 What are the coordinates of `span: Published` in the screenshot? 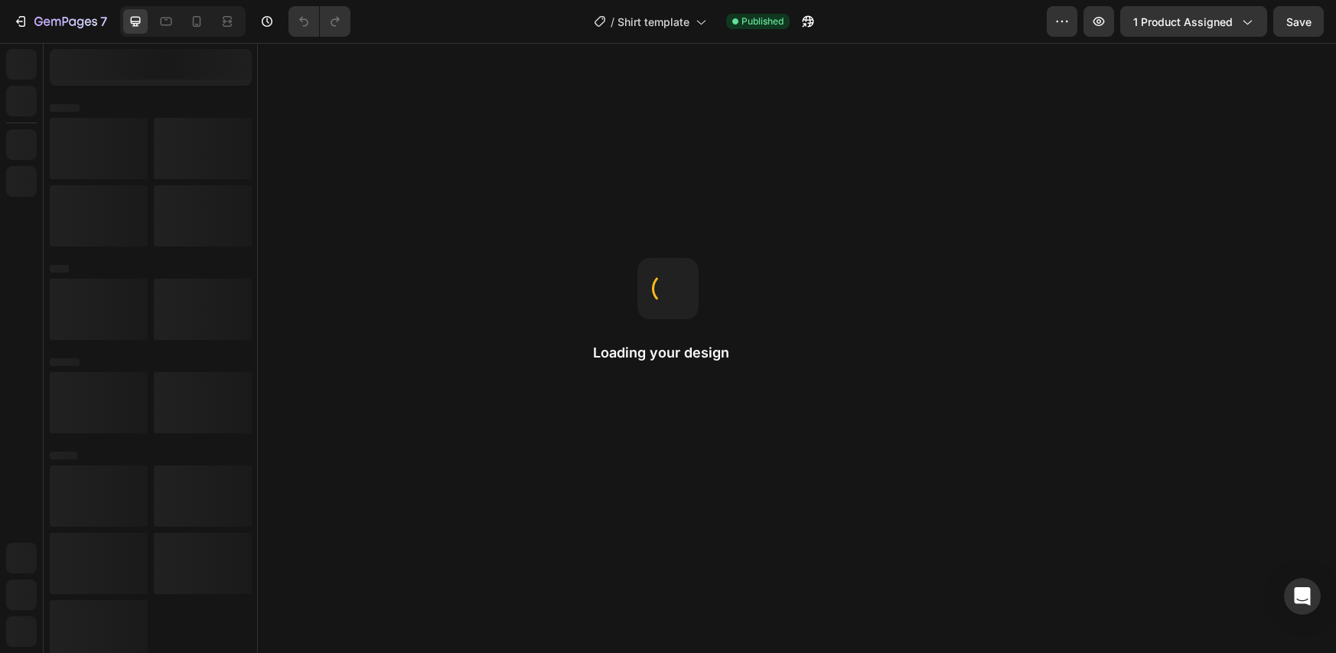 It's located at (762, 21).